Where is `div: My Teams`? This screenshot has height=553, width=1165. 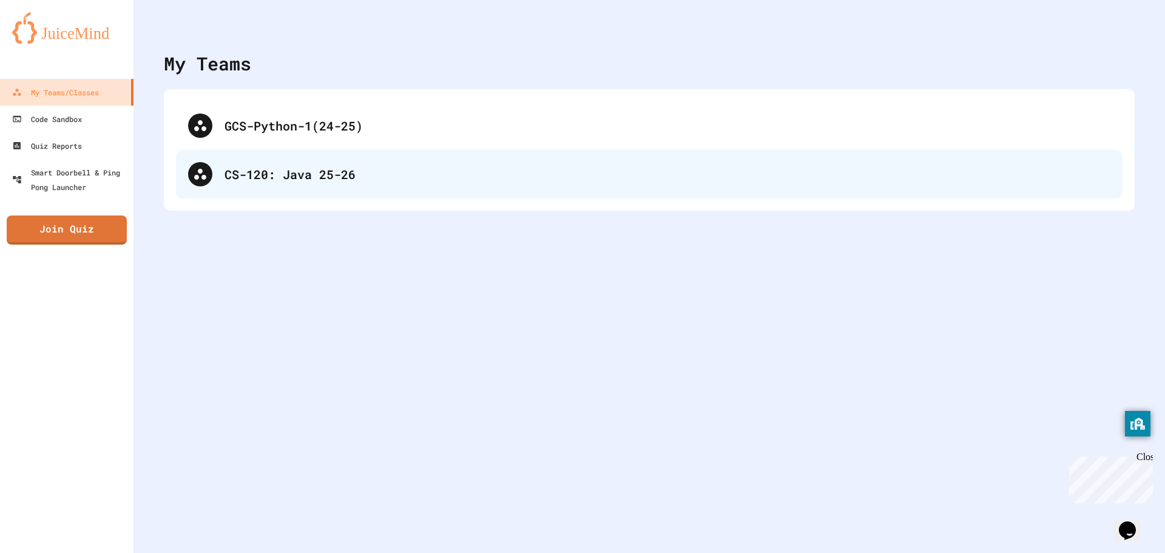
div: My Teams is located at coordinates (207, 63).